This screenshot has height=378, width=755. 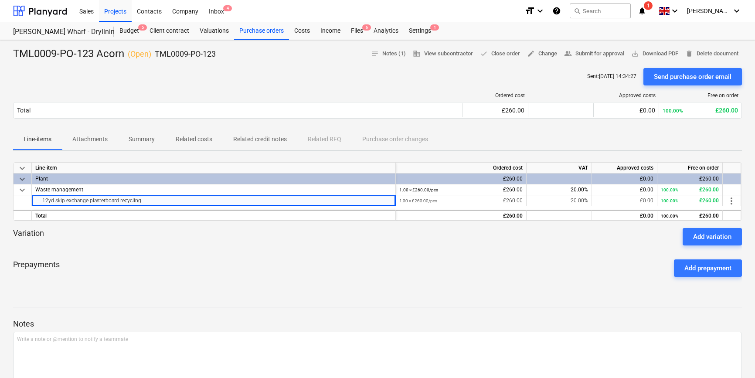 I want to click on div: Plant, so click(x=214, y=179).